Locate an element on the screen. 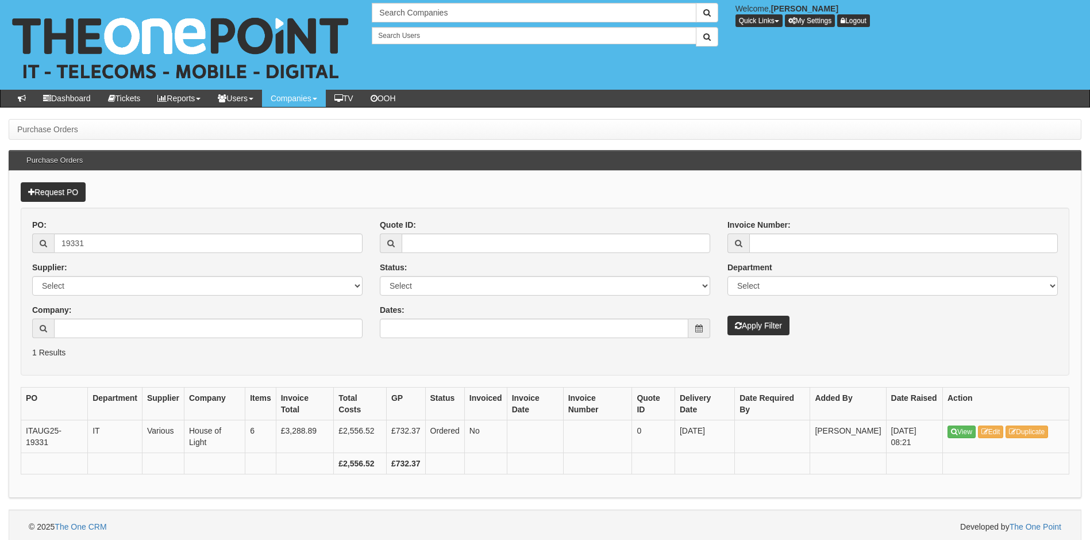  a: View is located at coordinates (962, 432).